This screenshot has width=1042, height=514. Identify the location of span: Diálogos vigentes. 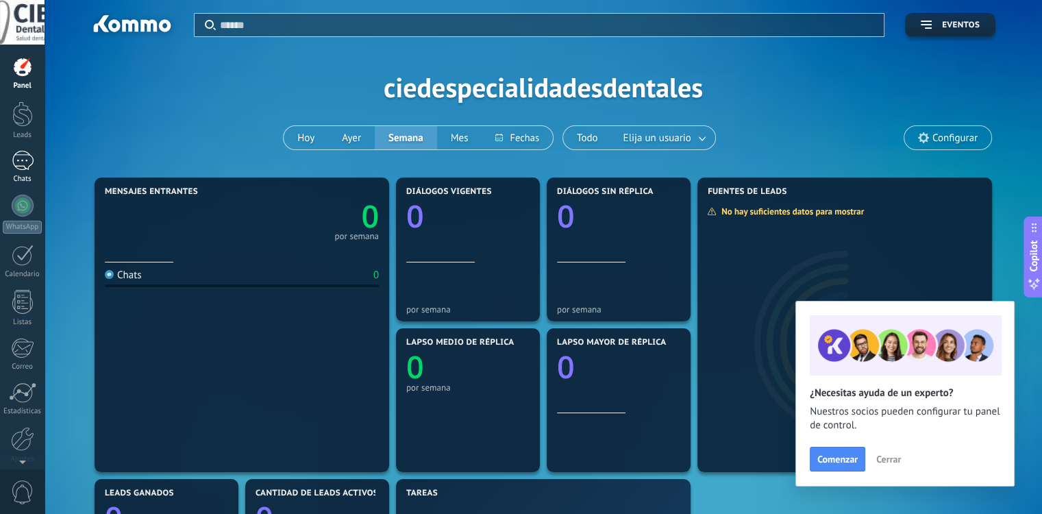
(449, 192).